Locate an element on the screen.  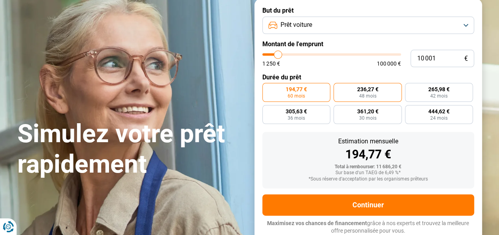
span: 236,27 € is located at coordinates (367, 89).